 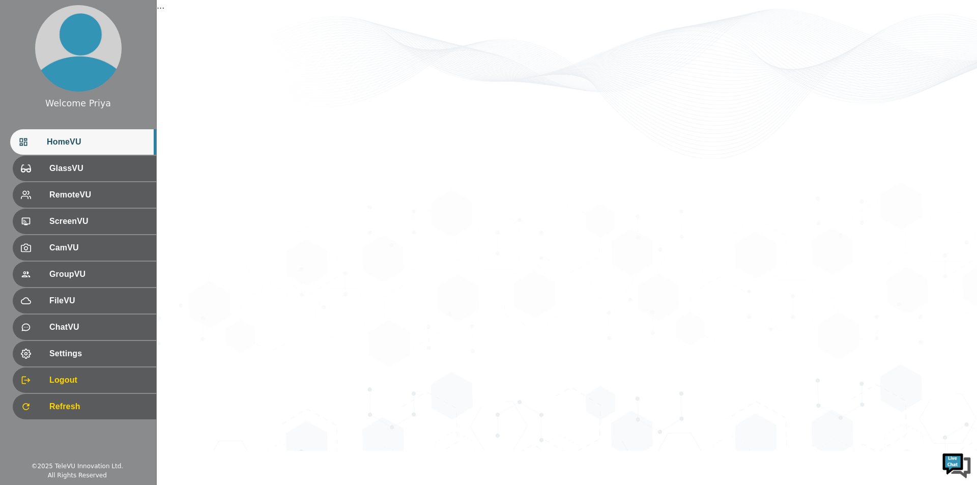 What do you see at coordinates (85, 248) in the screenshot?
I see `div: CamVU` at bounding box center [85, 248].